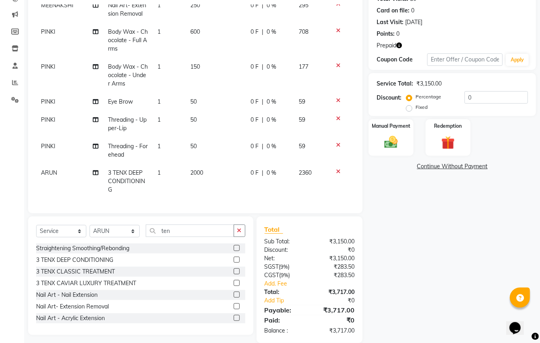 The width and height of the screenshot is (540, 343). Describe the element at coordinates (395, 84) in the screenshot. I see `div: Service Total:` at that location.